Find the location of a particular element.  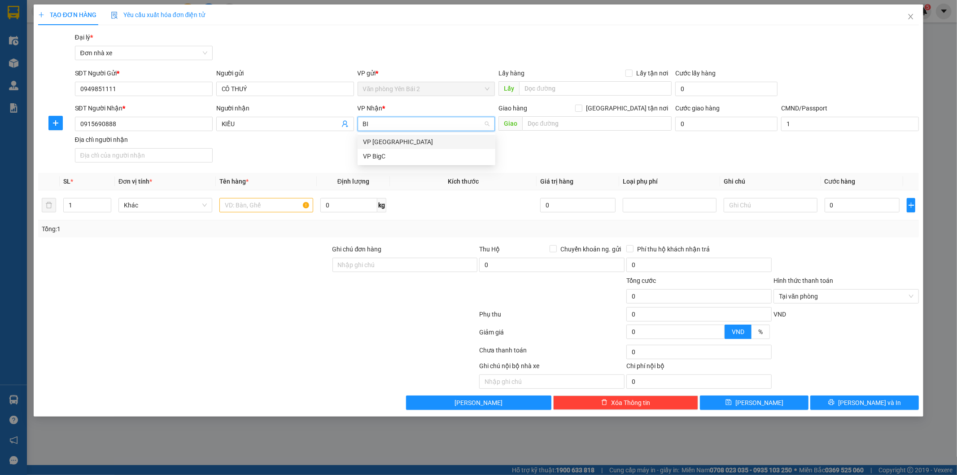

span: printer is located at coordinates (832, 403).